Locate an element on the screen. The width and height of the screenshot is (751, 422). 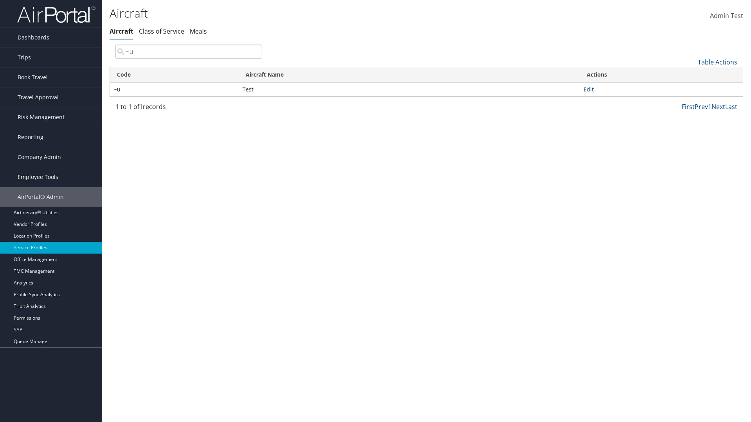
div: 1 to 1 of records is located at coordinates (189, 109).